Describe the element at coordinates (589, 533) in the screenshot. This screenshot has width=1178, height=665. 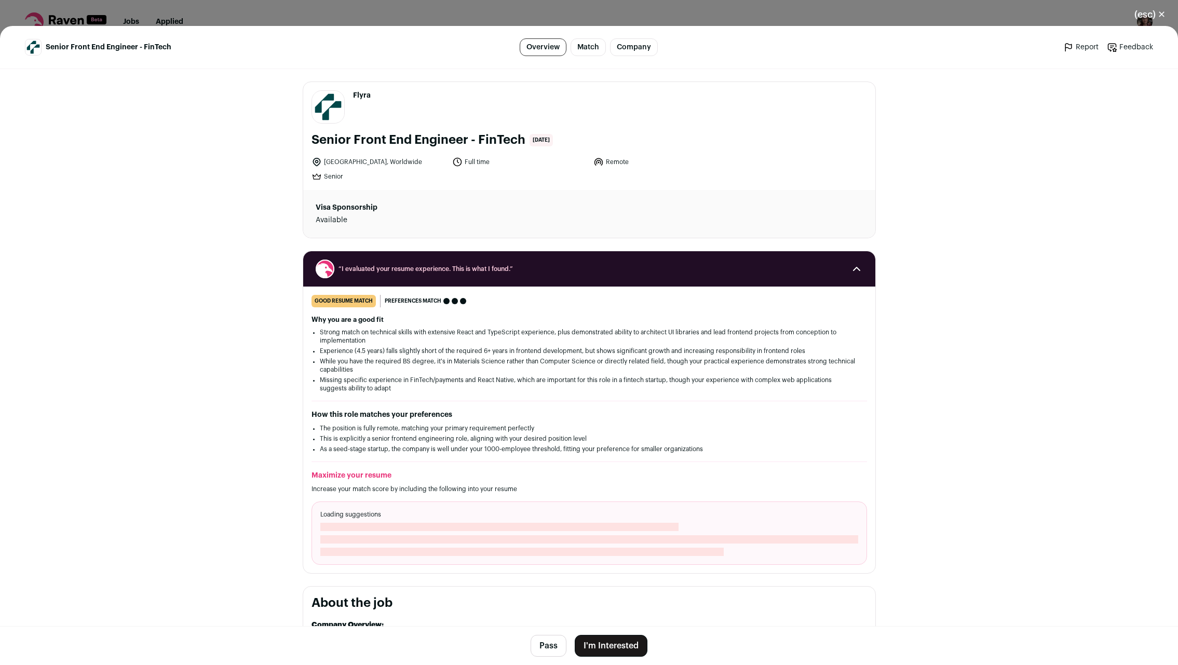
I see `div: Loading suggestions` at that location.